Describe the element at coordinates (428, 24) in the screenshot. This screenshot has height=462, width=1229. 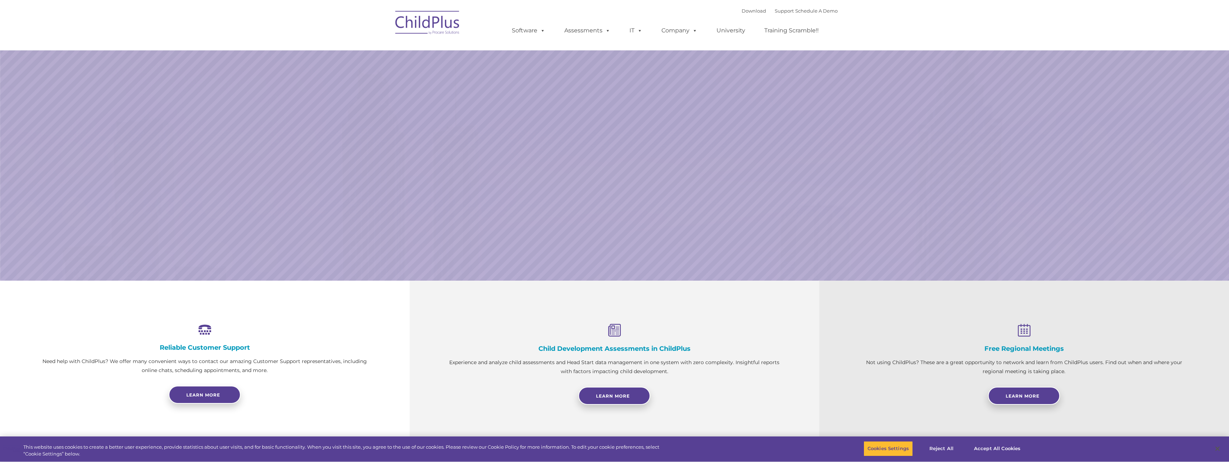
I see `img: ChildPlus by Procare Solutions` at that location.